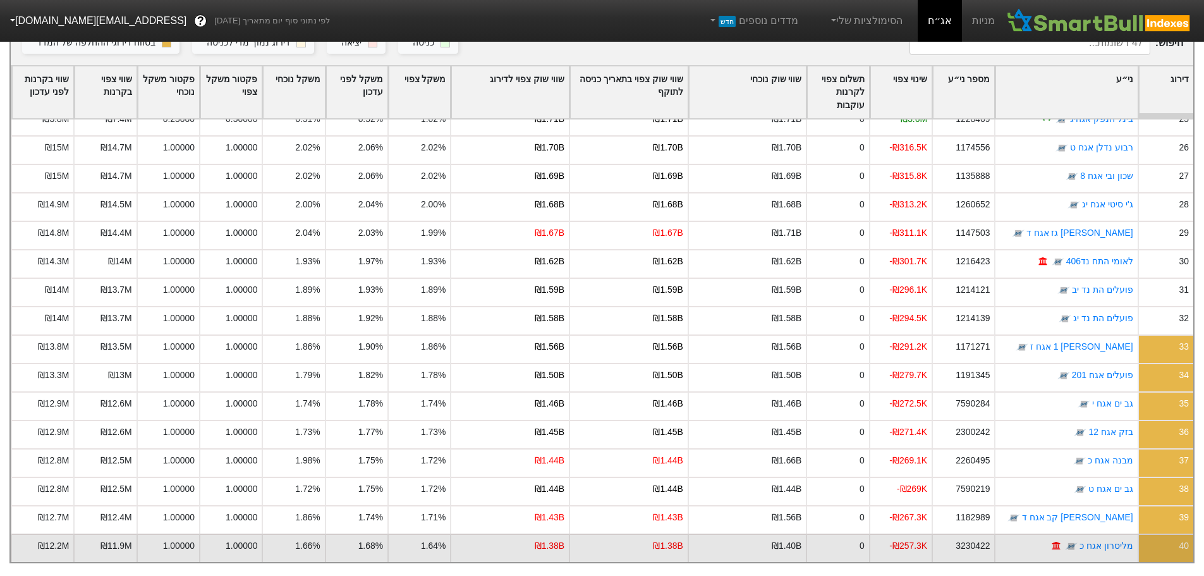 This screenshot has height=576, width=1204. I want to click on a: מבנה אגח כ, so click(1110, 460).